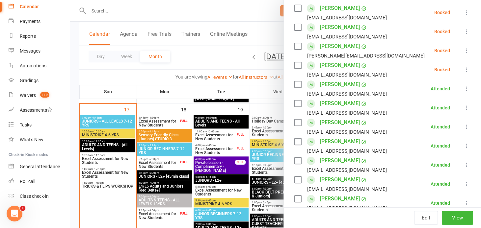 The image size is (481, 228). I want to click on div: Payments, so click(30, 21).